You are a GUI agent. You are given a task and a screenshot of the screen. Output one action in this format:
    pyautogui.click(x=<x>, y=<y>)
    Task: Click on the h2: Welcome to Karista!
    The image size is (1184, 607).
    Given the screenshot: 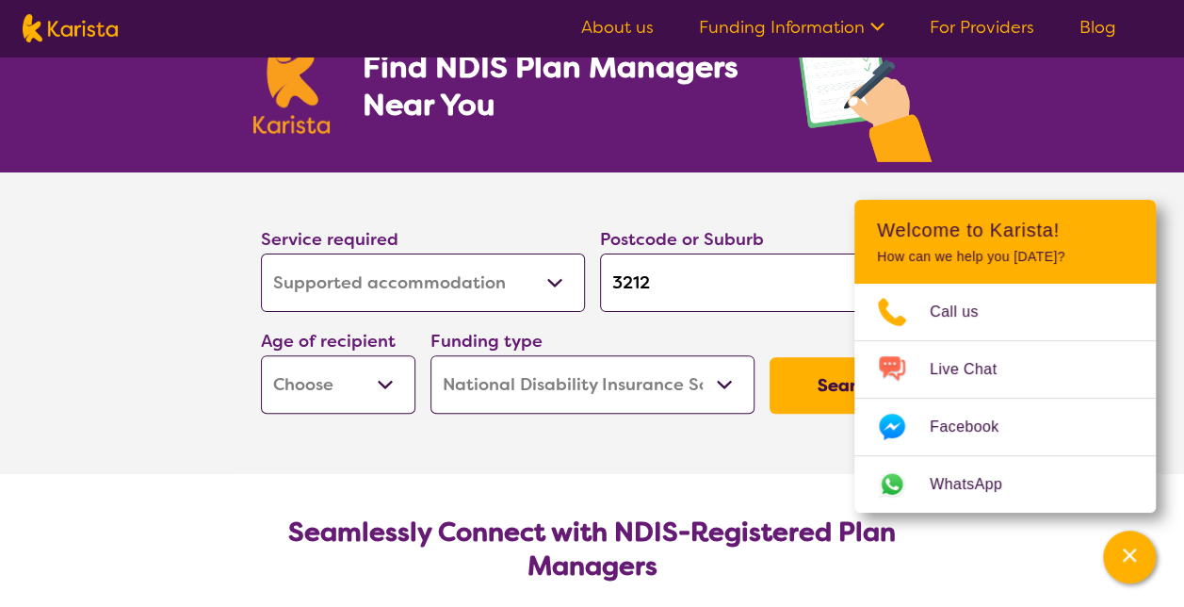 What is the action you would take?
    pyautogui.click(x=1005, y=230)
    